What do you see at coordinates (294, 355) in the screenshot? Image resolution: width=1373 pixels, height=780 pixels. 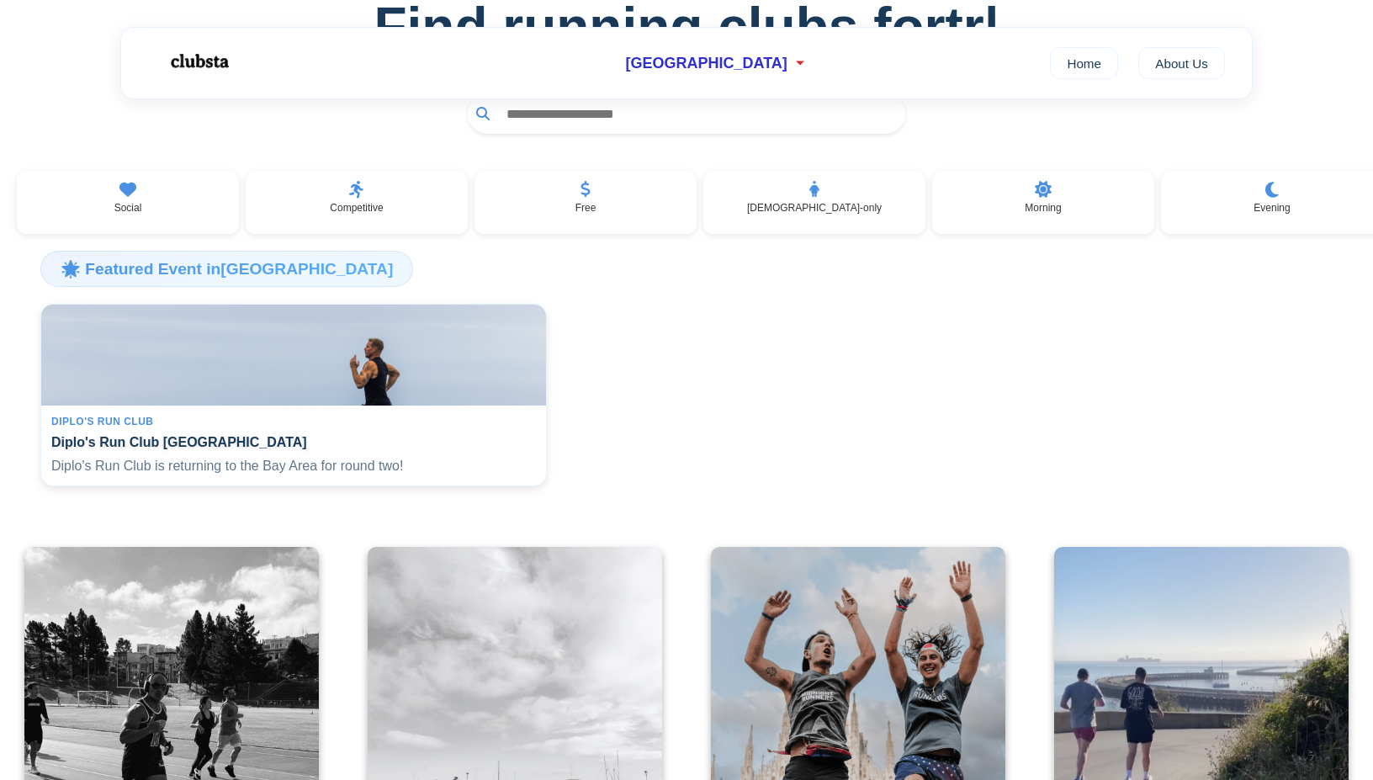 I see `img: Diplo's Run Club San Francisco` at bounding box center [294, 355].